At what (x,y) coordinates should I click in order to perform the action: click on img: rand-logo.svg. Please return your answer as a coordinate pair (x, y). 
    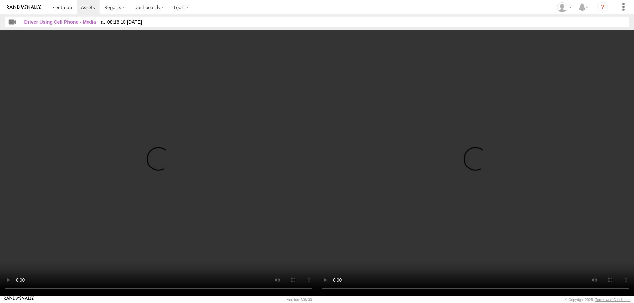
    Looking at the image, I should click on (24, 7).